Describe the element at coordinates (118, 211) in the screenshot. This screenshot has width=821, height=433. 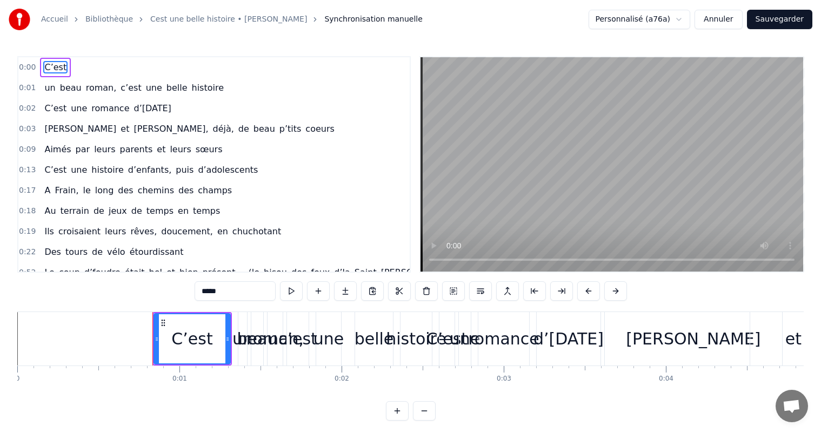
I see `span: jeux` at that location.